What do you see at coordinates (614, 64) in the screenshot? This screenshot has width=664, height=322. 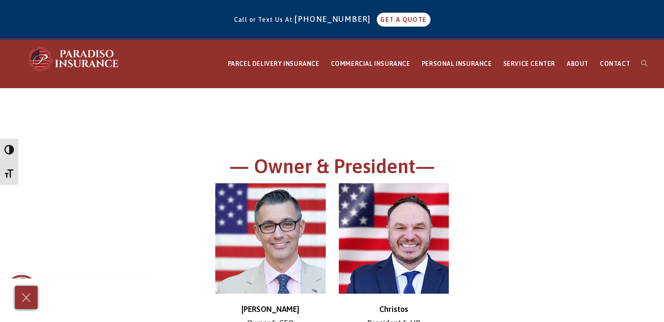 I see `span: CONTACT` at bounding box center [614, 64].